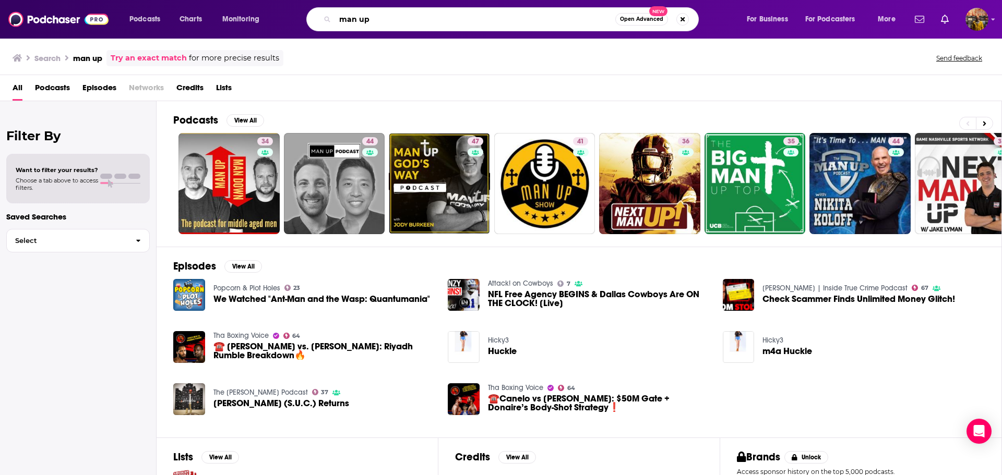 Image resolution: width=1002 pixels, height=475 pixels. I want to click on img: We Watched "Ant-Man and the Wasp: Quantumania", so click(189, 295).